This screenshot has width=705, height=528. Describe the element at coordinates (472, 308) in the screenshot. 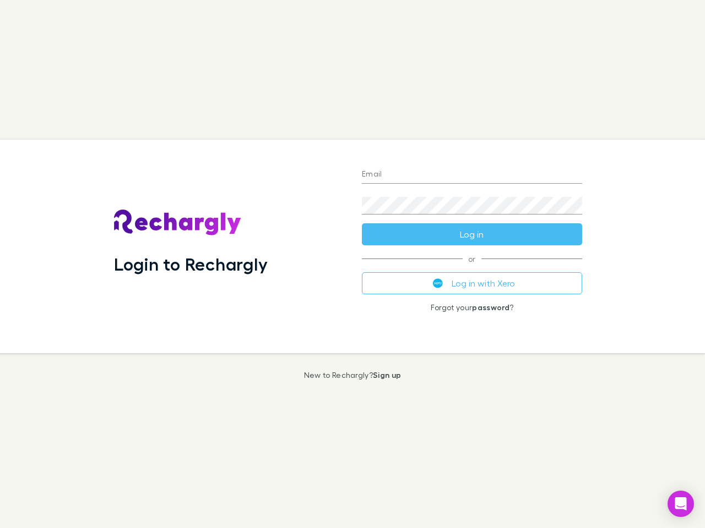

I see `p: Forgot your ?` at that location.